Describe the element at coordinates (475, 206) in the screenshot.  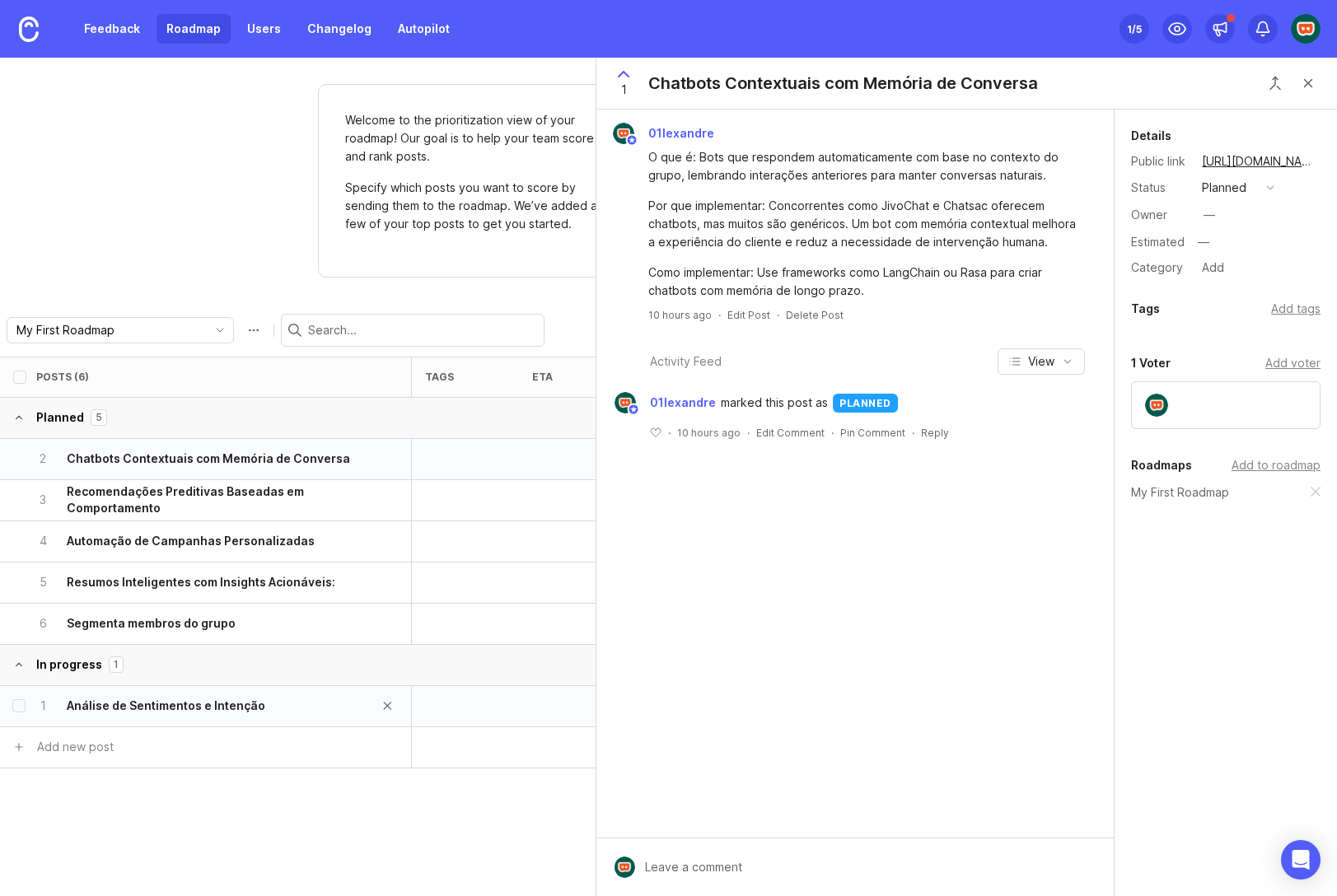
I see `p: Specify which posts you want to score by sending them to the roadmap. We’ve added a few of your t...` at that location.